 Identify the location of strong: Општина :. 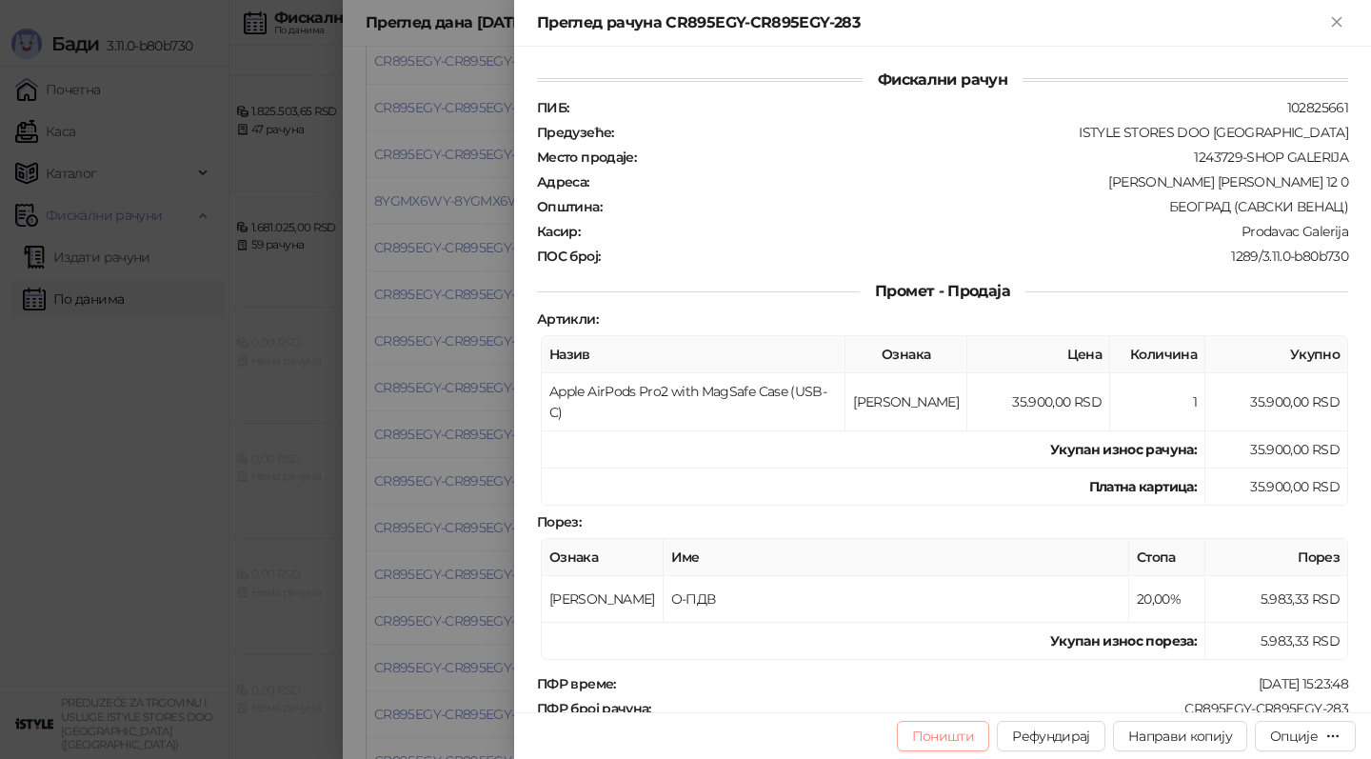
(569, 207).